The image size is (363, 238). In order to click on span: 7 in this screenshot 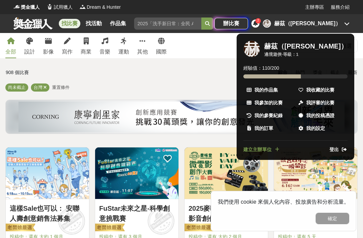, I will do `click(258, 21)`.